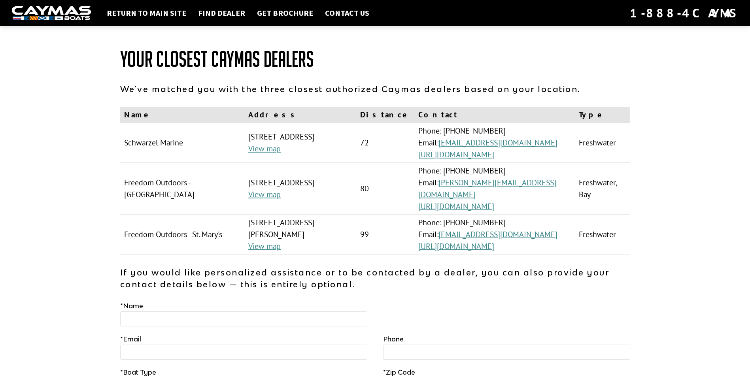 The height and width of the screenshot is (377, 750). I want to click on label: Email, so click(130, 339).